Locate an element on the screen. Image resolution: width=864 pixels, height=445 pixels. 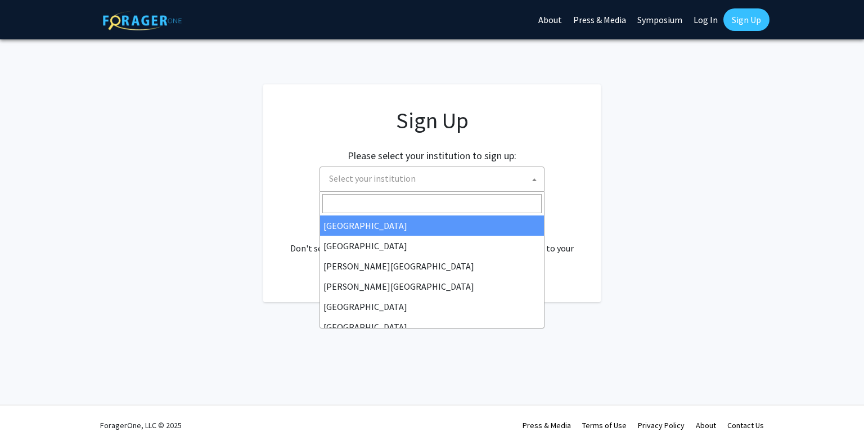
img: ForagerOne Logo is located at coordinates (142, 20).